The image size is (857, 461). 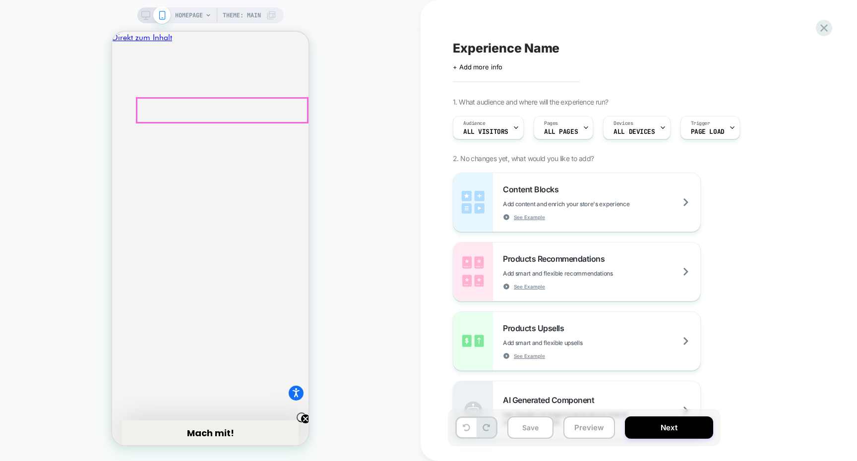 I want to click on span: Theme: MAIN, so click(x=241, y=15).